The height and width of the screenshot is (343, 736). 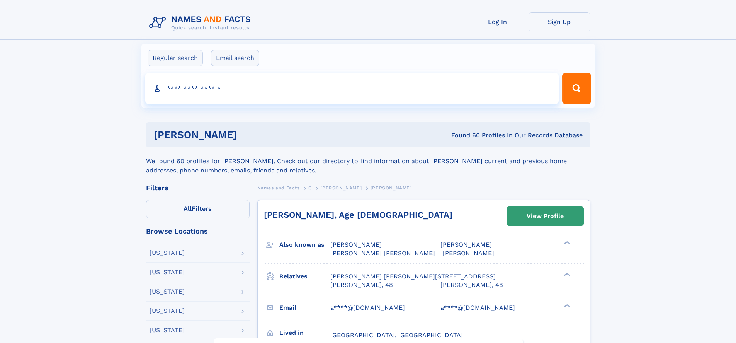 What do you see at coordinates (175, 58) in the screenshot?
I see `label: Regular search` at bounding box center [175, 58].